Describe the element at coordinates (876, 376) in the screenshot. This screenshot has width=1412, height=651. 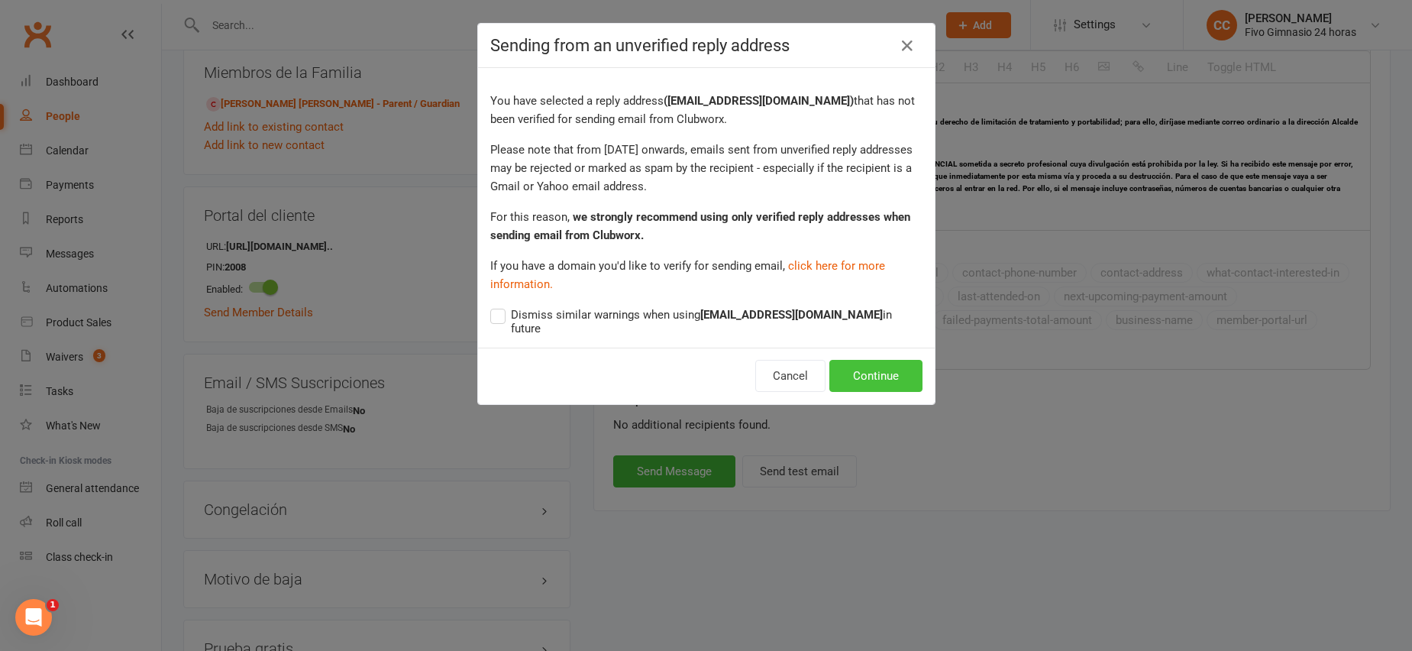
I see `button: Continue` at that location.